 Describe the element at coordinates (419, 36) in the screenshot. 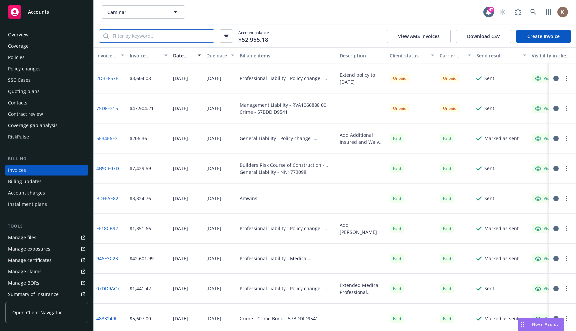

I see `button: View AMS invoices` at that location.